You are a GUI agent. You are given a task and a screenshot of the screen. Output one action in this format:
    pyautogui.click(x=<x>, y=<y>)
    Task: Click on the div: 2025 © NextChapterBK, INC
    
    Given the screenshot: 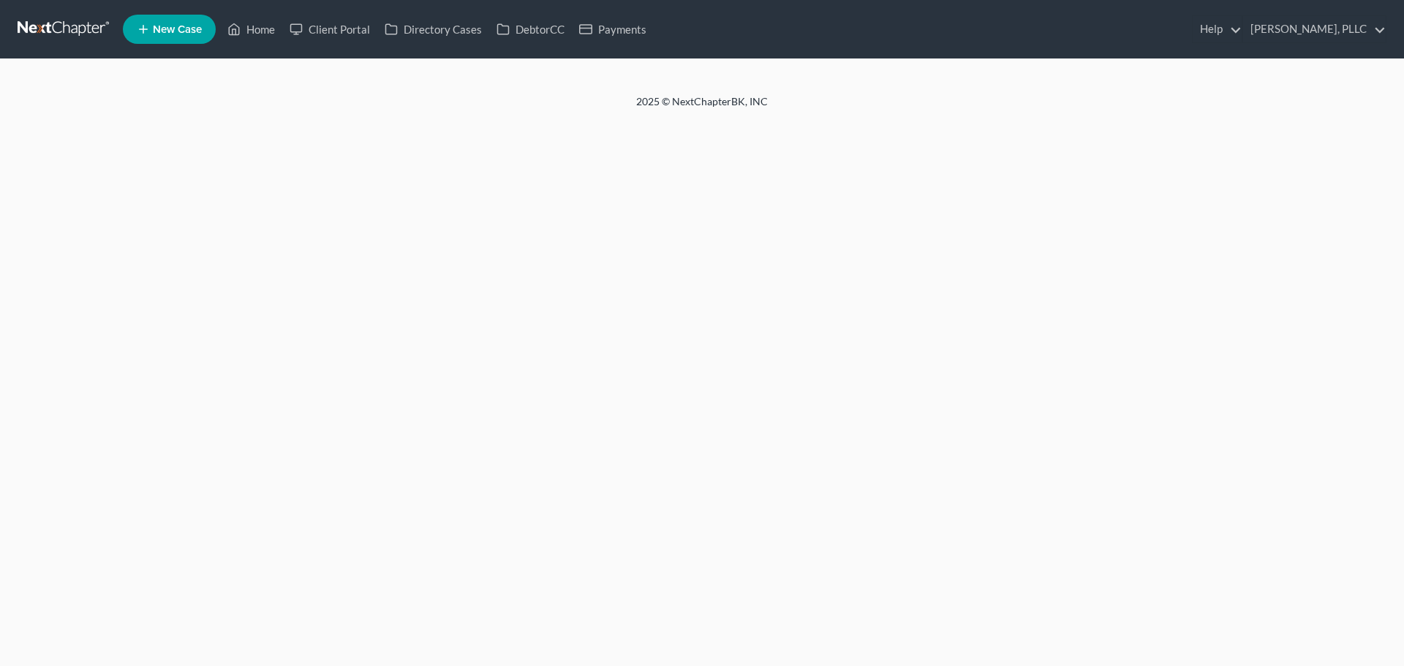 What is the action you would take?
    pyautogui.click(x=702, y=107)
    